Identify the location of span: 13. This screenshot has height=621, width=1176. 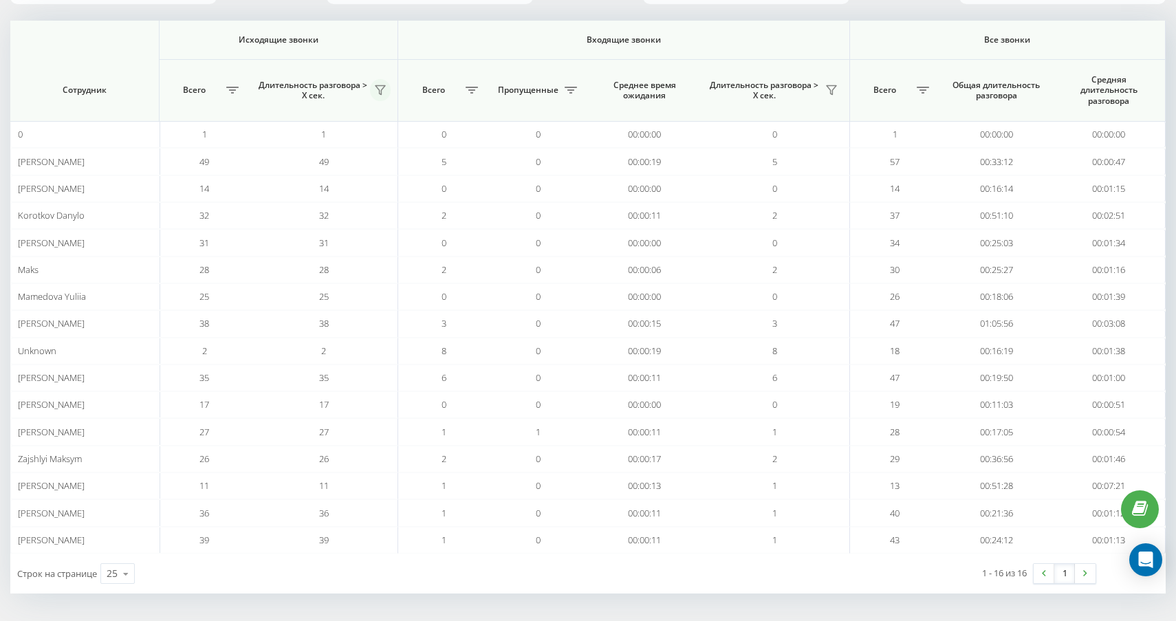
(894, 485).